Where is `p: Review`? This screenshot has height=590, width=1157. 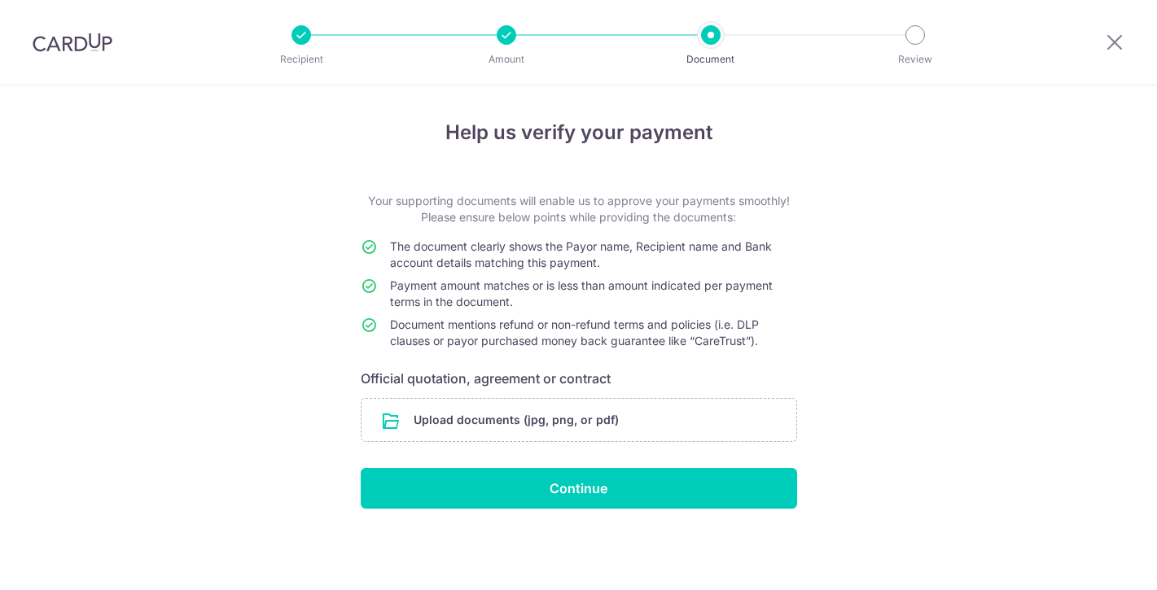
p: Review is located at coordinates (915, 59).